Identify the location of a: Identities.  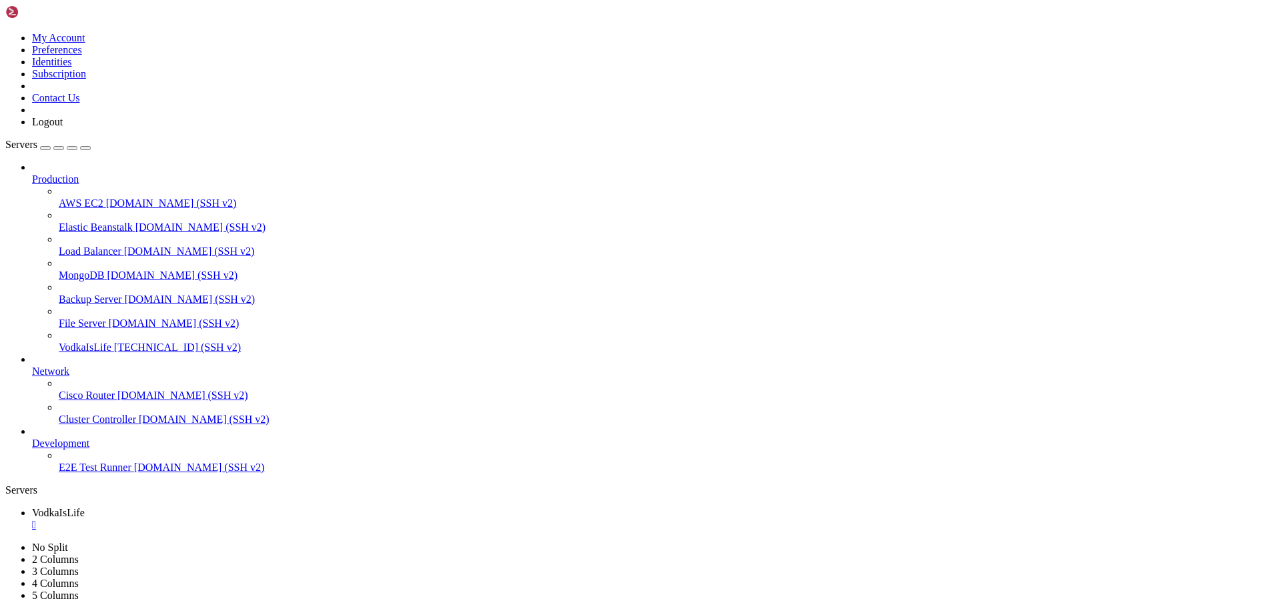
(52, 61).